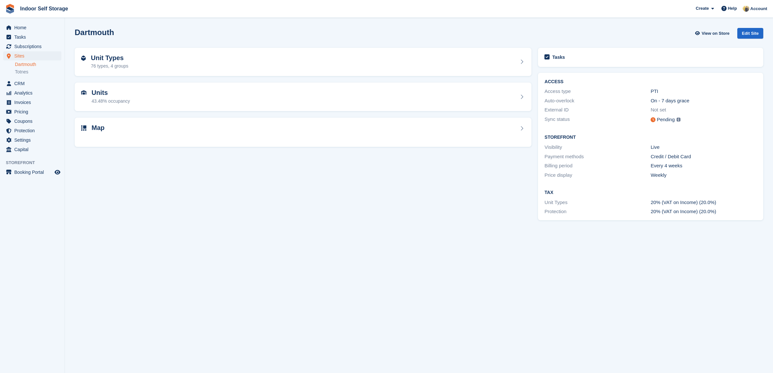  Describe the element at coordinates (34, 172) in the screenshot. I see `span: Booking Portal` at that location.